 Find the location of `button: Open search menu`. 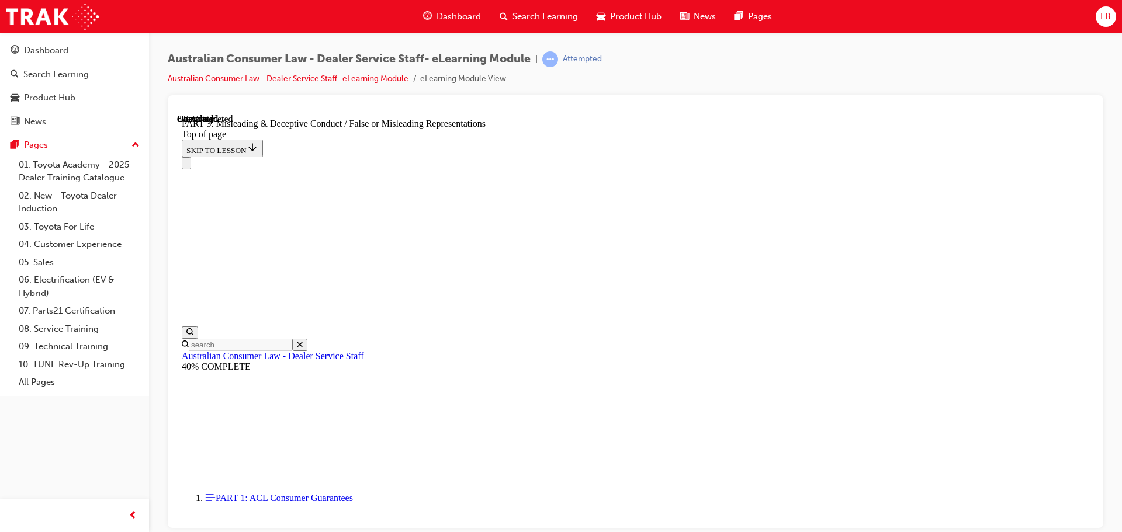

button: Open search menu is located at coordinates (13, 219).